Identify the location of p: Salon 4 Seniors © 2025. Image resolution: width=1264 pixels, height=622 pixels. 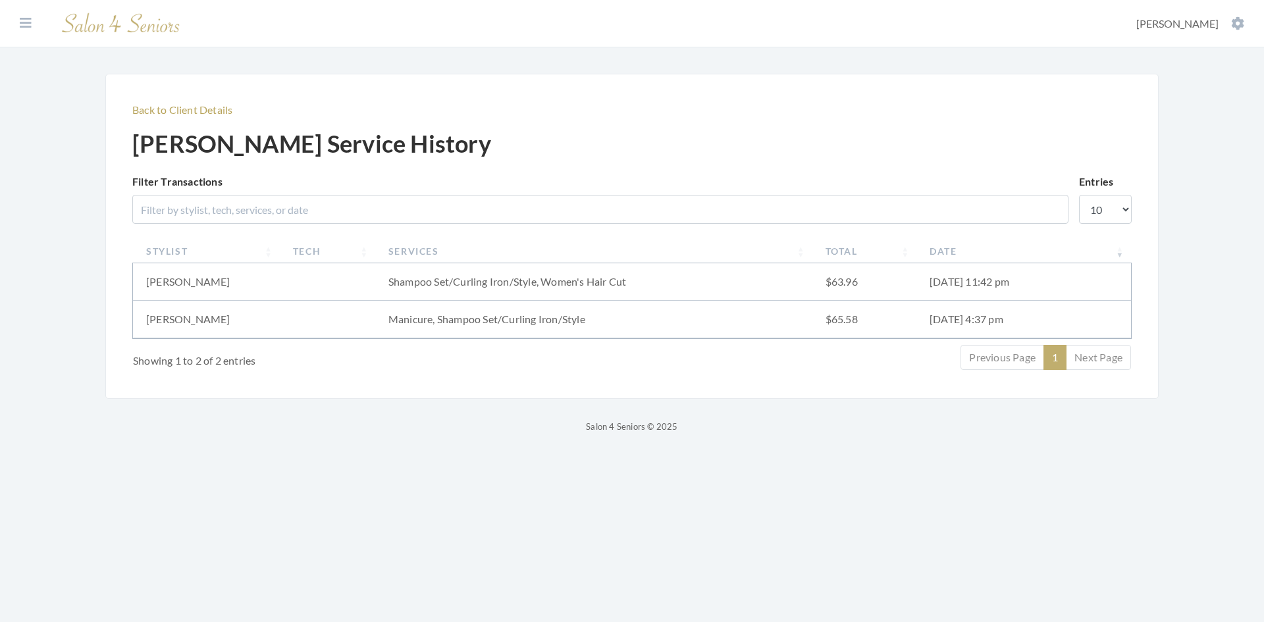
(632, 426).